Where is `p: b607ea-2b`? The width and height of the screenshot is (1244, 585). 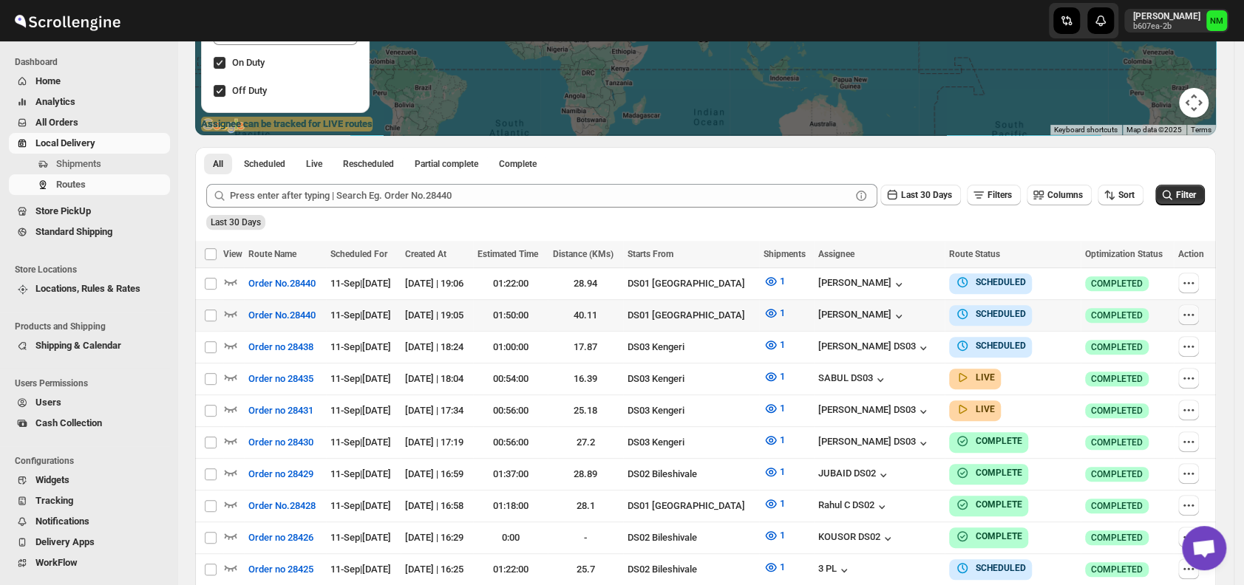 p: b607ea-2b is located at coordinates (1166, 27).